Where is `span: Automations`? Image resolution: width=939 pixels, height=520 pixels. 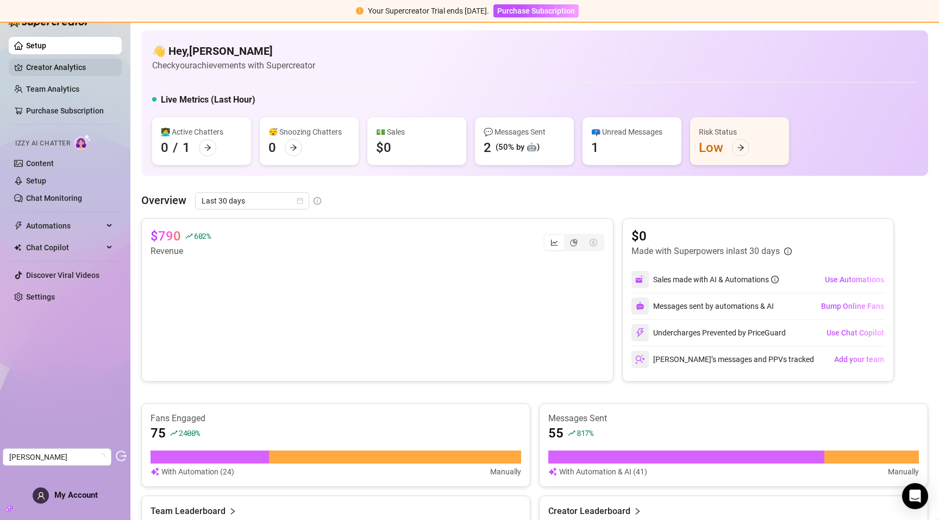
span: Automations is located at coordinates (65, 226).